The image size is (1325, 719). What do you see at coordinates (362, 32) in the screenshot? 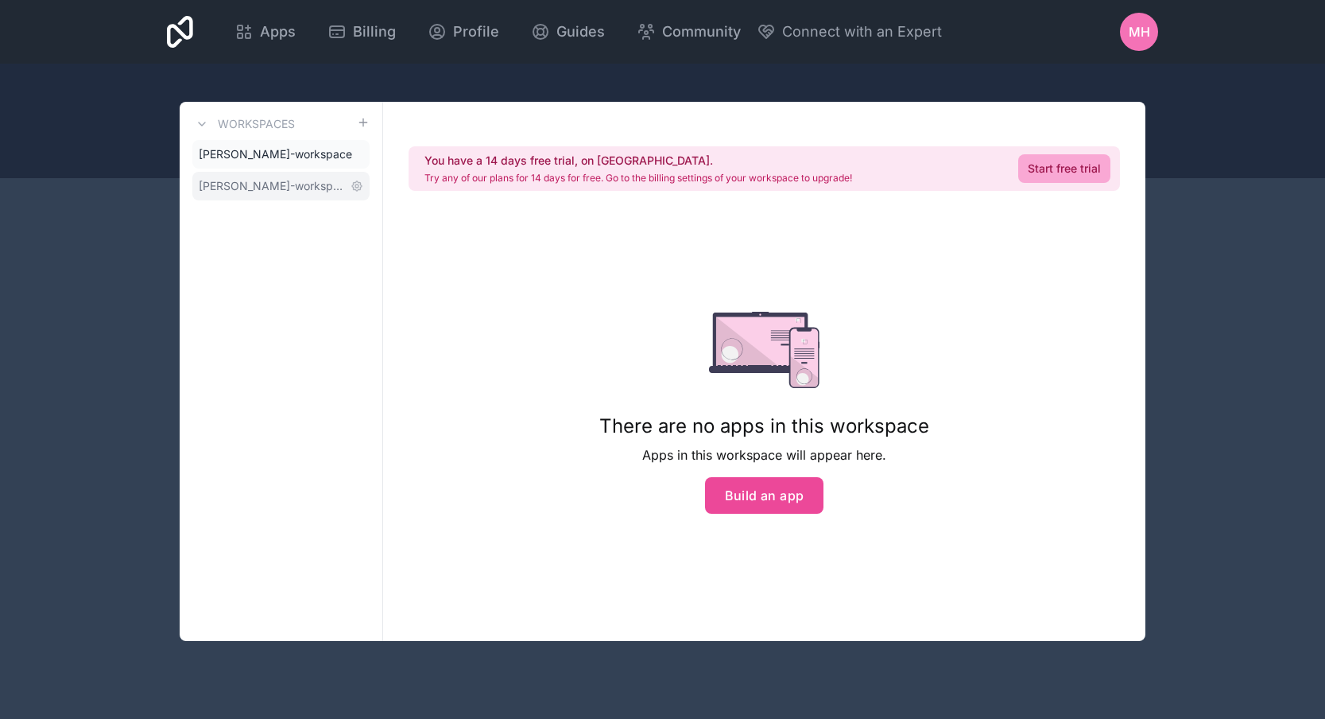
I see `a: Billing` at bounding box center [362, 32].